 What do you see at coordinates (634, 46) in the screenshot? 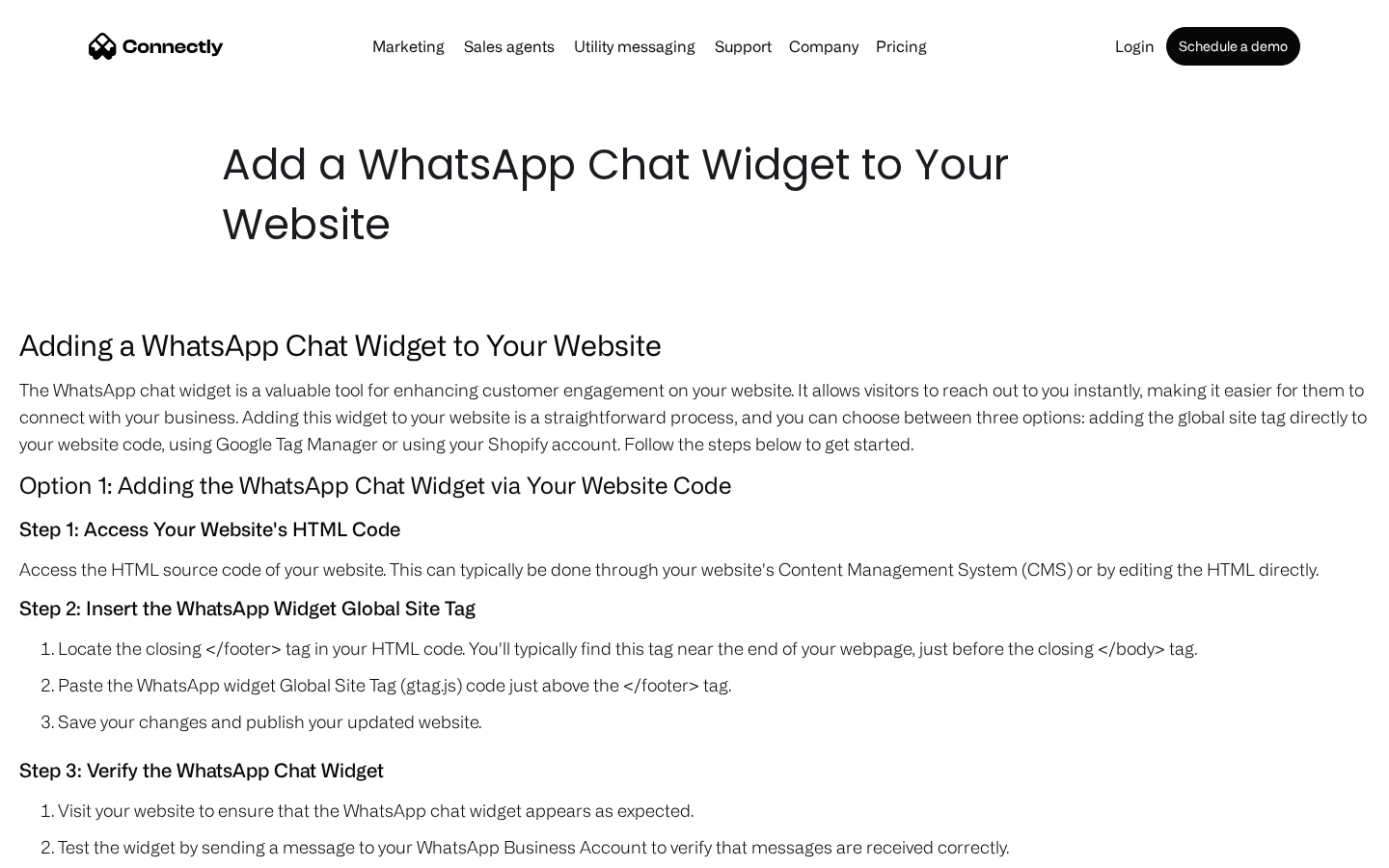
I see `a: Utility messaging` at bounding box center [634, 46].